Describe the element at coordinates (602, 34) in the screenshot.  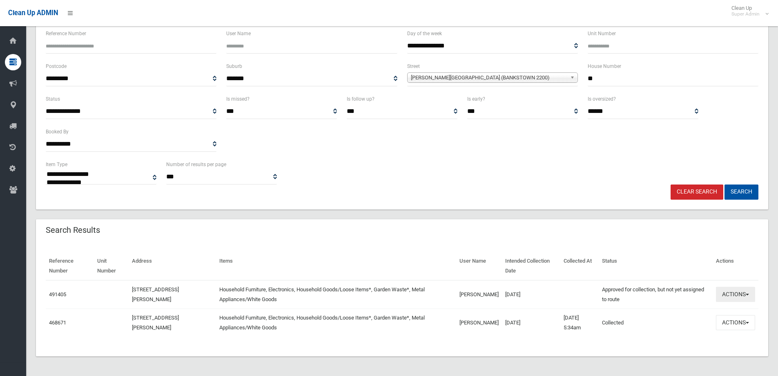
I see `label: Unit Number` at that location.